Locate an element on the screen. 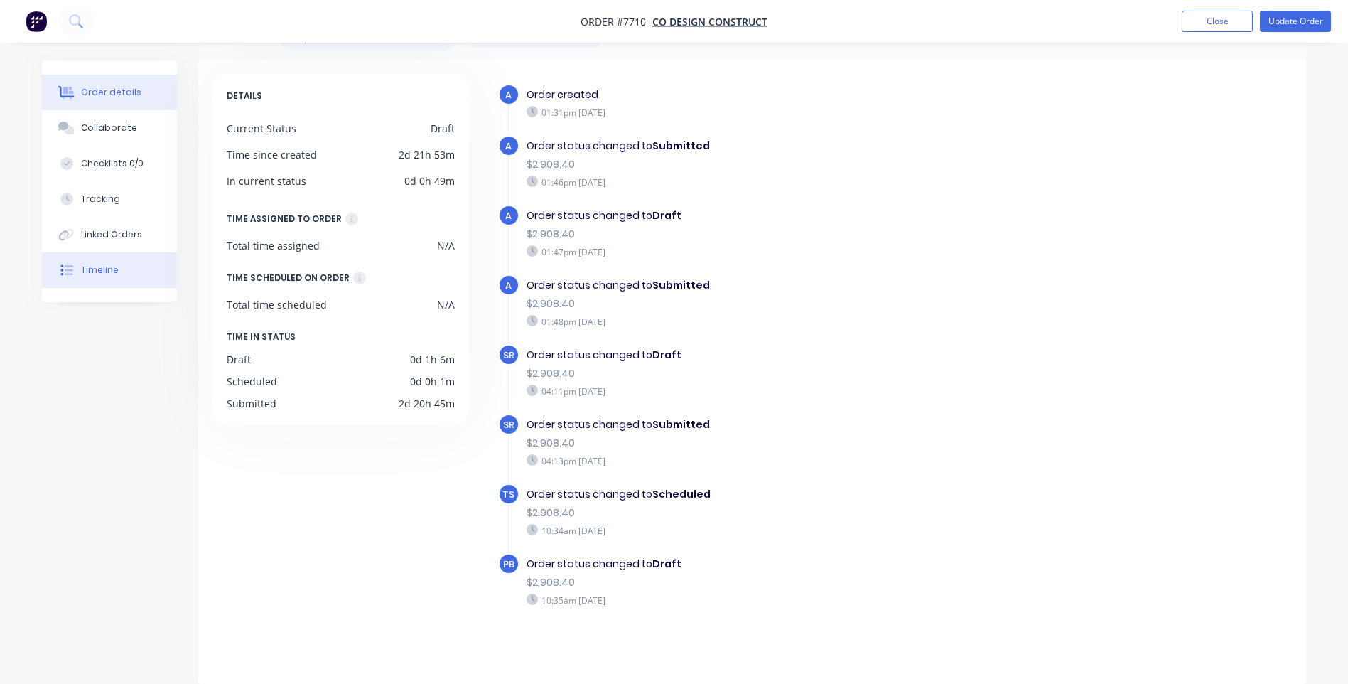 The height and width of the screenshot is (684, 1348). div: Total time assigned is located at coordinates (273, 245).